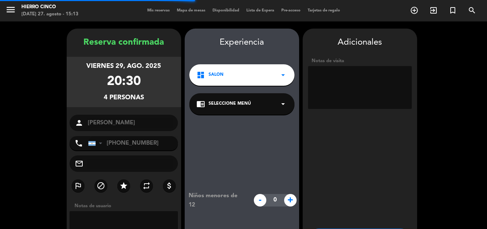 The width and height of the screenshot is (487, 229). Describe the element at coordinates (79, 163) in the screenshot. I see `i: mail_outline` at that location.